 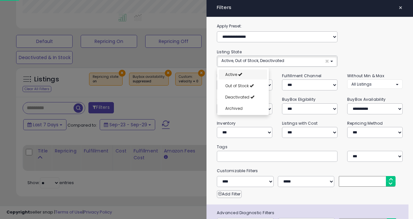 What do you see at coordinates (253, 60) in the screenshot?
I see `span: Active, Out of Stock, Deactivated` at bounding box center [253, 60].